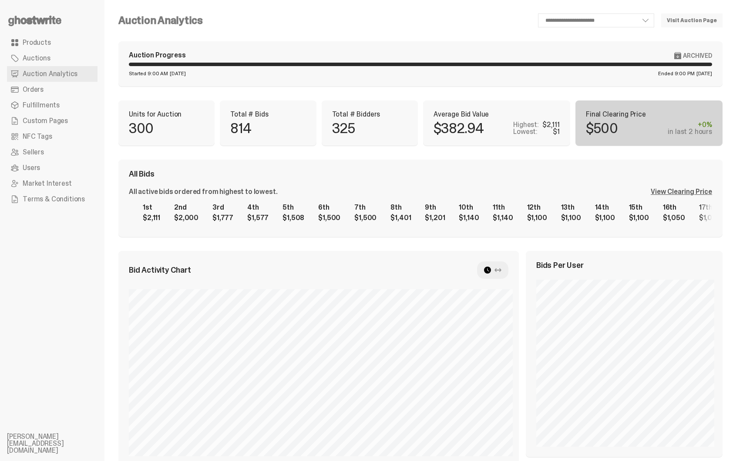 The height and width of the screenshot is (461, 743). What do you see at coordinates (525, 132) in the screenshot?
I see `p: Lowest:` at bounding box center [525, 132].